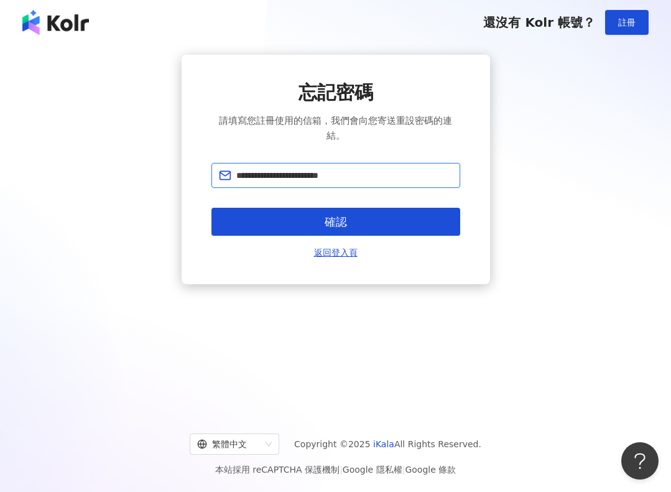  What do you see at coordinates (336, 93) in the screenshot?
I see `span: 忘記密碼` at bounding box center [336, 93].